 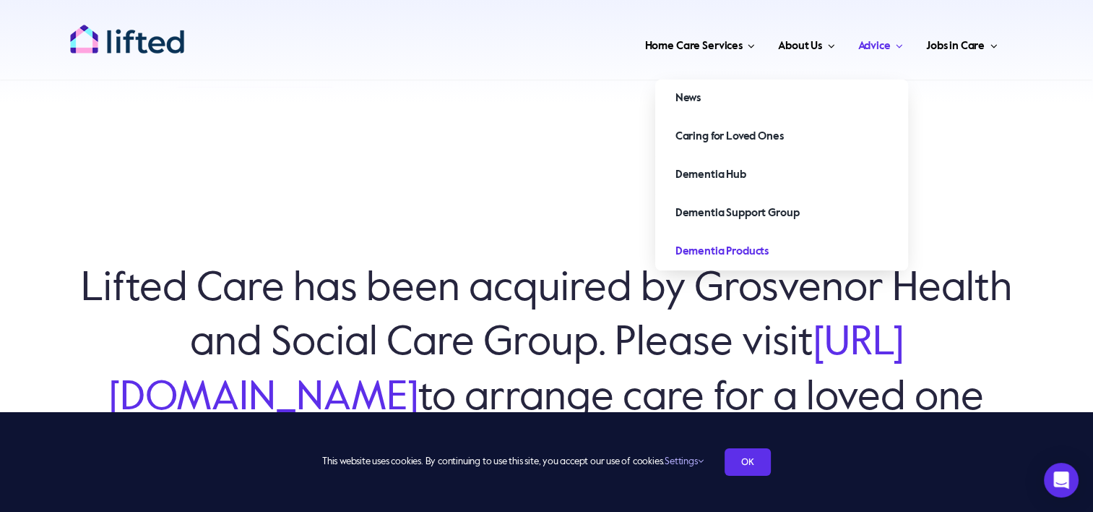 I want to click on a: About Us, so click(x=806, y=43).